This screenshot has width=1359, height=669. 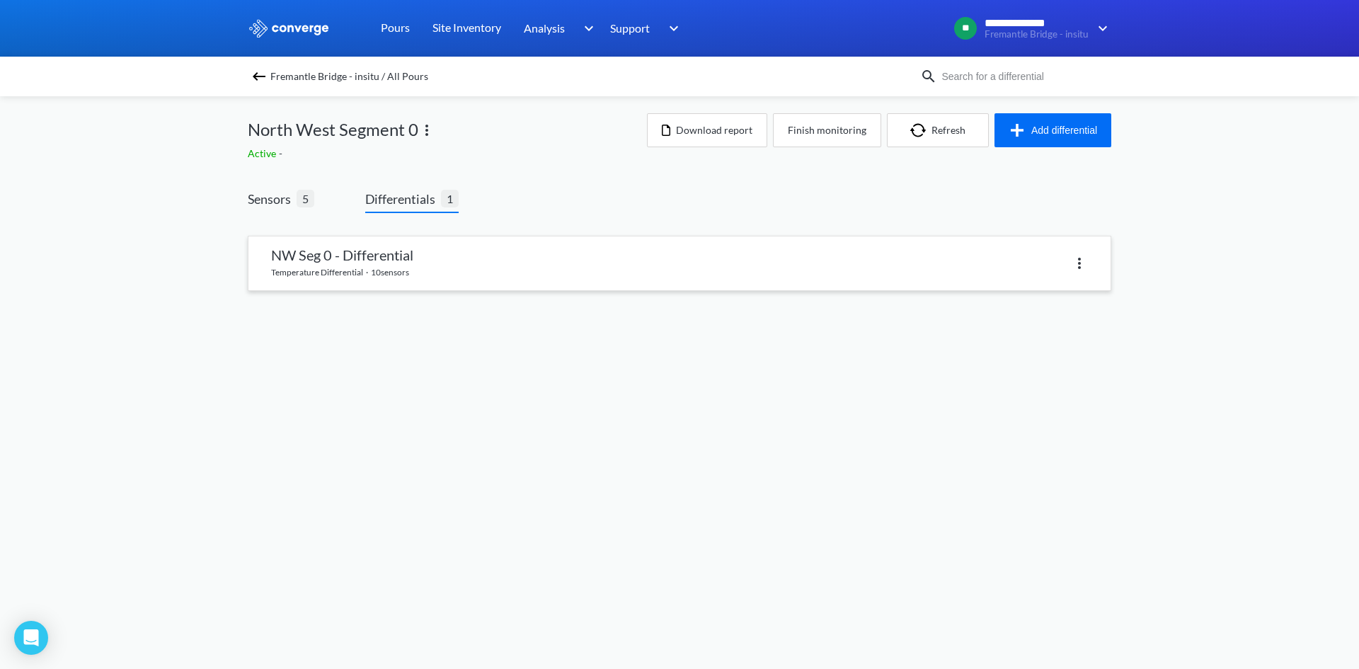 I want to click on img: logo_ewhite.svg, so click(x=289, y=28).